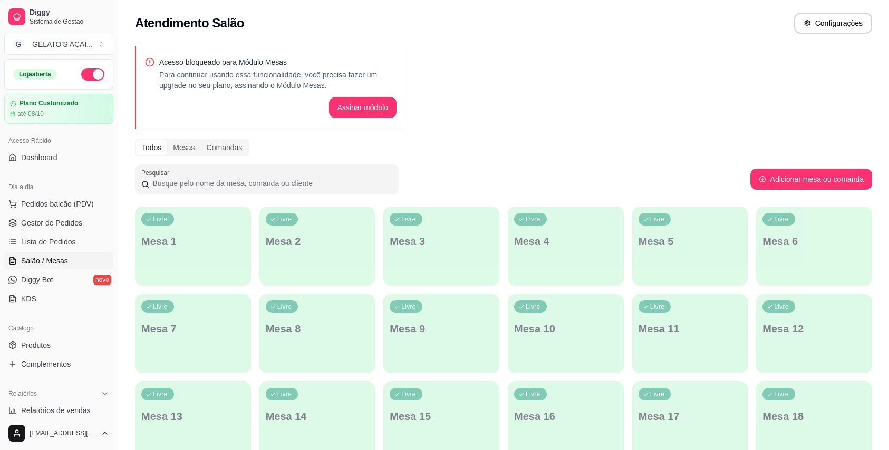 The width and height of the screenshot is (889, 450). Describe the element at coordinates (52, 223) in the screenshot. I see `span: Gestor de Pedidos` at that location.